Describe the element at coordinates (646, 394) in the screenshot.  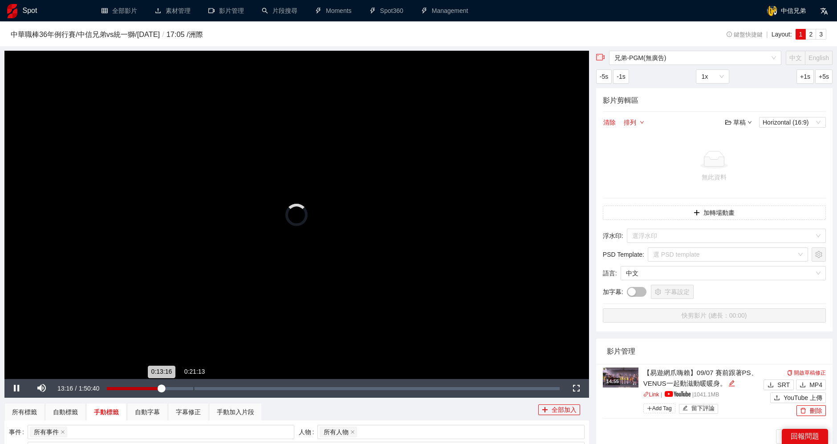
I see `span: link` at that location.